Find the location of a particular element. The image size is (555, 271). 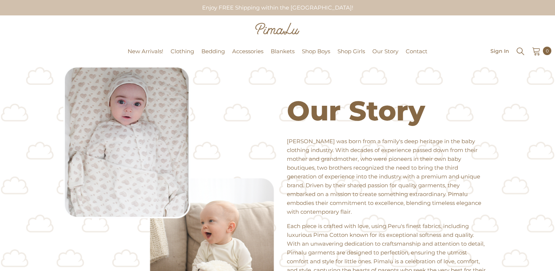

a: Bedding is located at coordinates (213, 56).